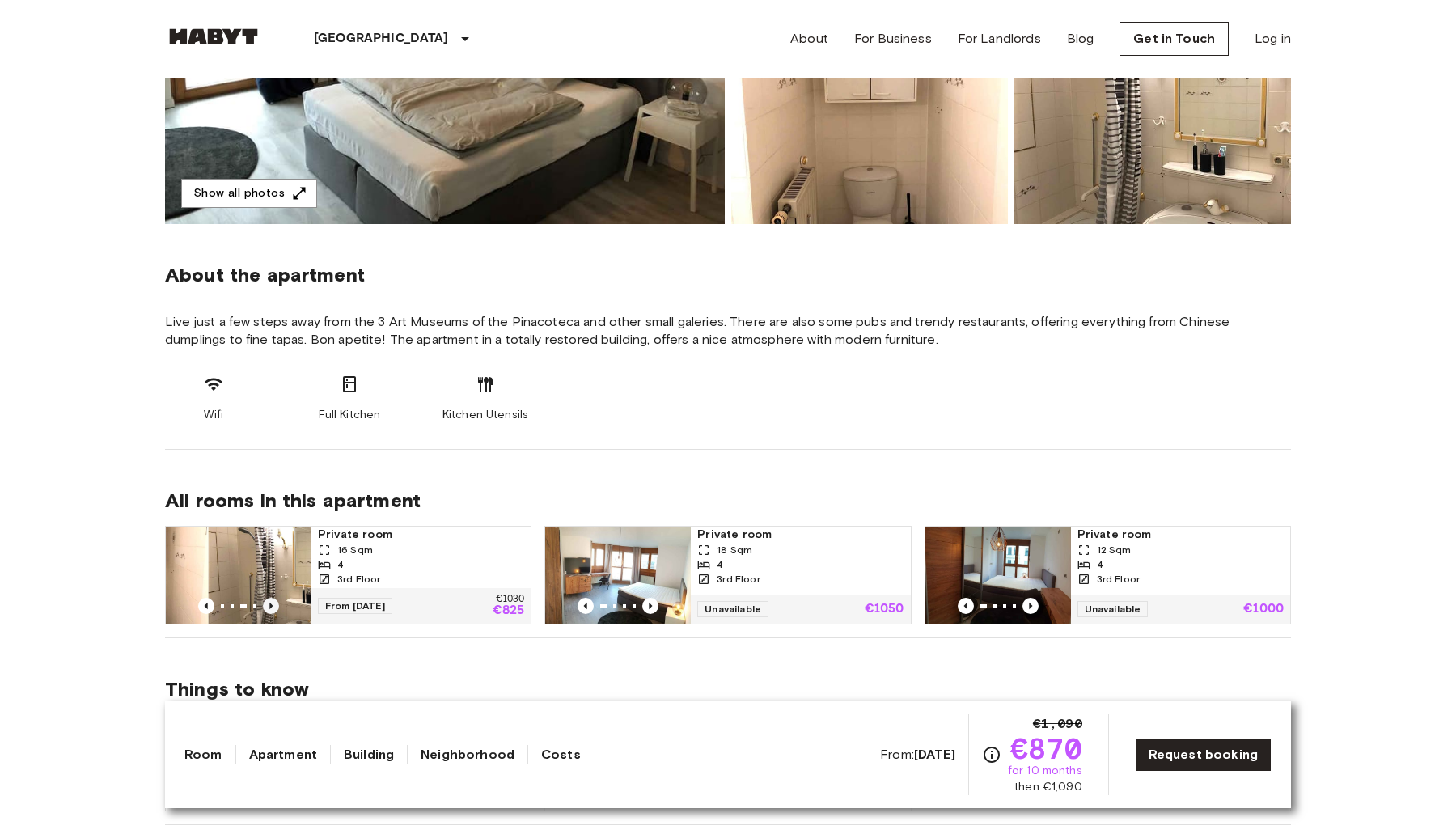 This screenshot has width=1456, height=834. I want to click on span: 12 Sqm, so click(1114, 550).